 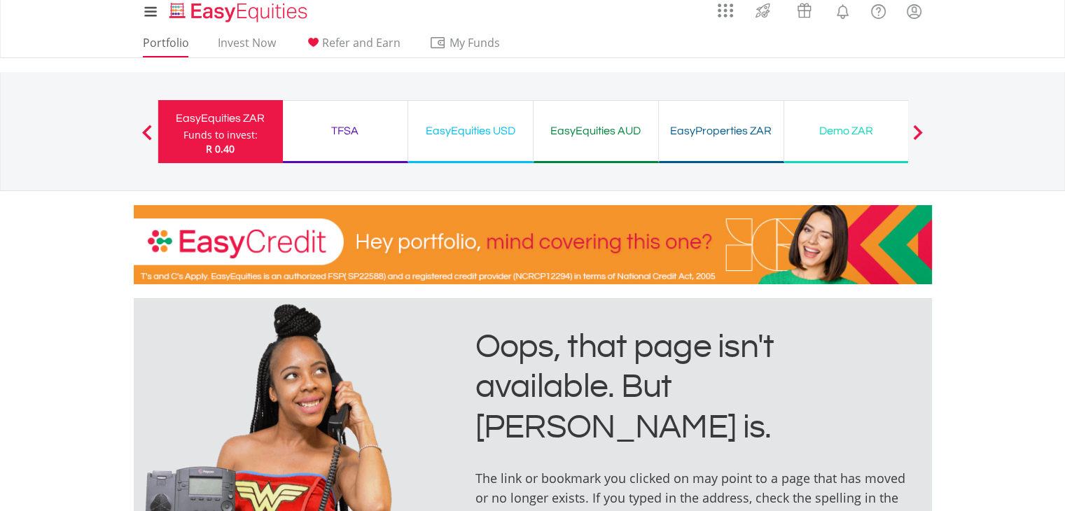 I want to click on a: Invest Now, so click(x=247, y=46).